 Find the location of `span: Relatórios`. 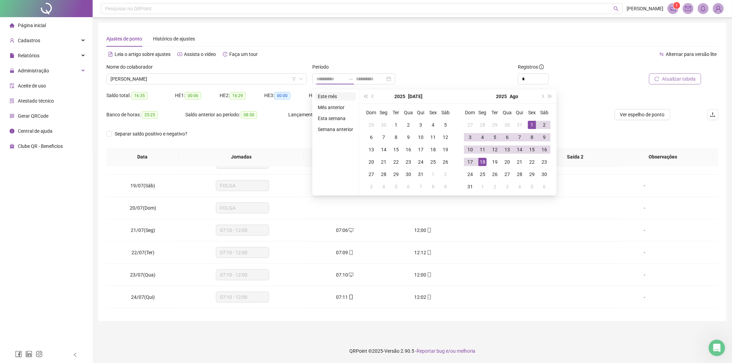

span: Relatórios is located at coordinates (28, 56).